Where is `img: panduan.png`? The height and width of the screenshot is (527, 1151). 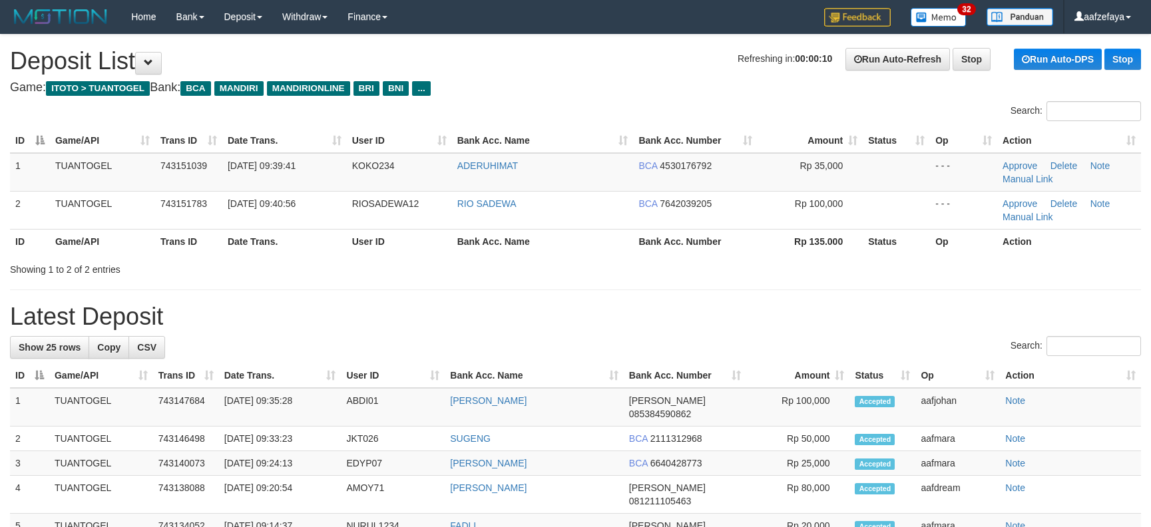
img: panduan.png is located at coordinates (1020, 17).